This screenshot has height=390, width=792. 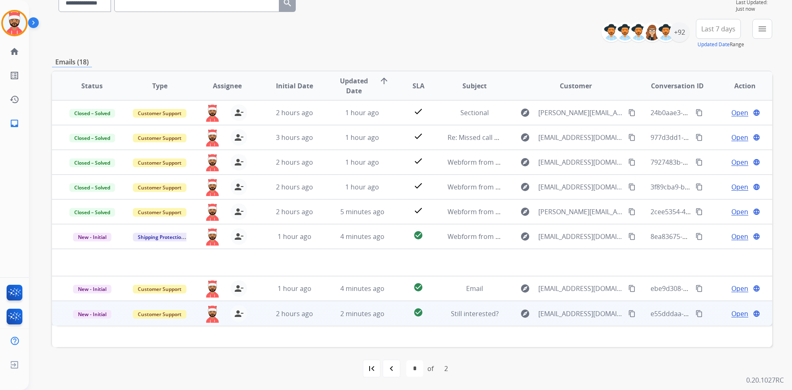 I want to click on span: e55dddaa-260d-4289-91ea-2ff011a12371, so click(x=713, y=313).